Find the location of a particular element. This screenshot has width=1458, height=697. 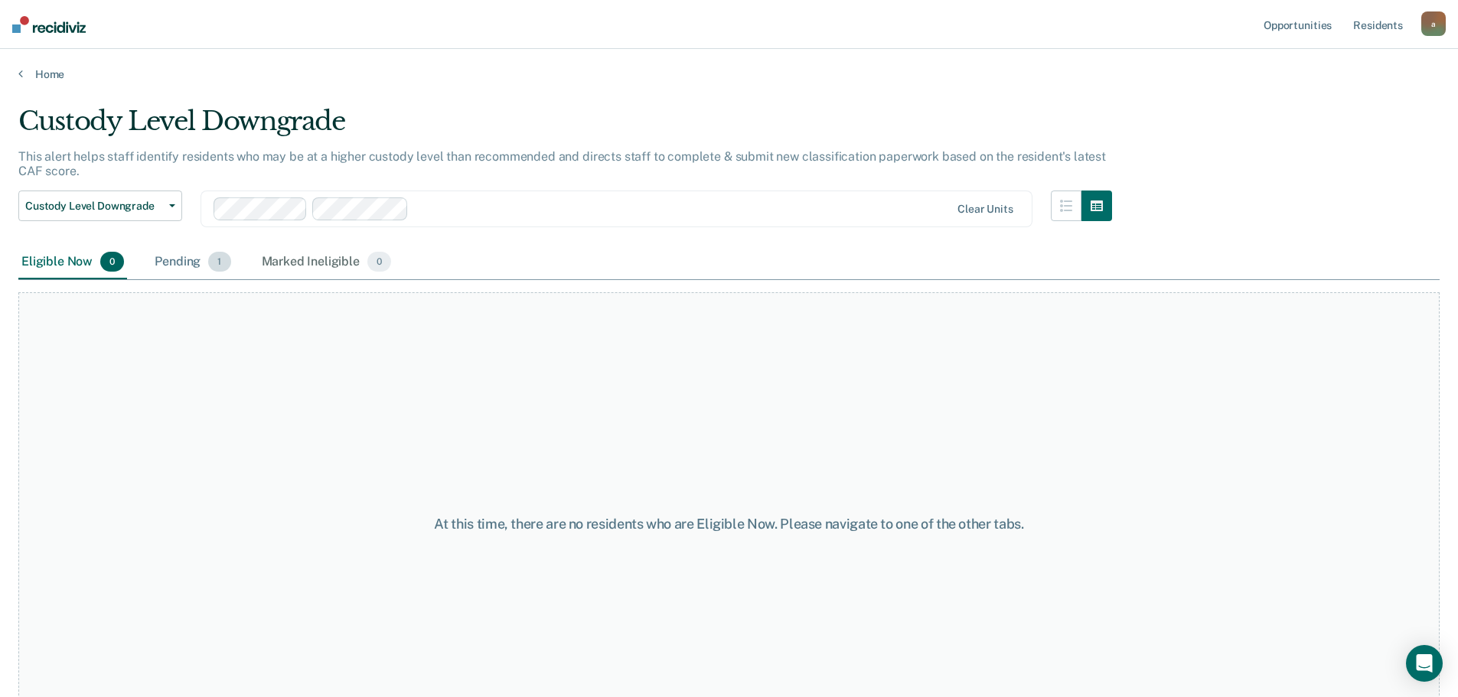

button: Custody Level Downgrade is located at coordinates (100, 206).